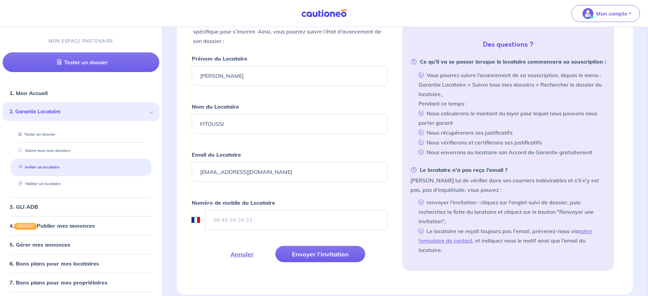 The height and width of the screenshot is (296, 648). Describe the element at coordinates (52, 225) in the screenshot. I see `a: 4.GRATUITPublier mes annonces` at that location.